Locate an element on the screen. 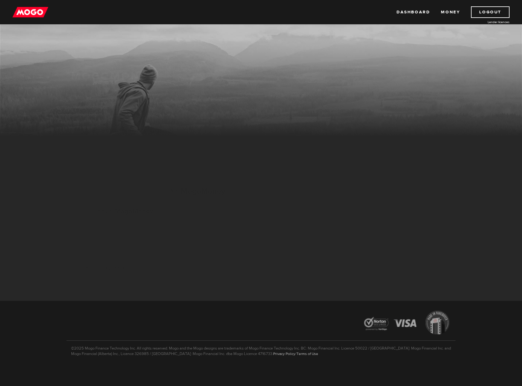 This screenshot has height=386, width=522. a: Money is located at coordinates (450, 12).